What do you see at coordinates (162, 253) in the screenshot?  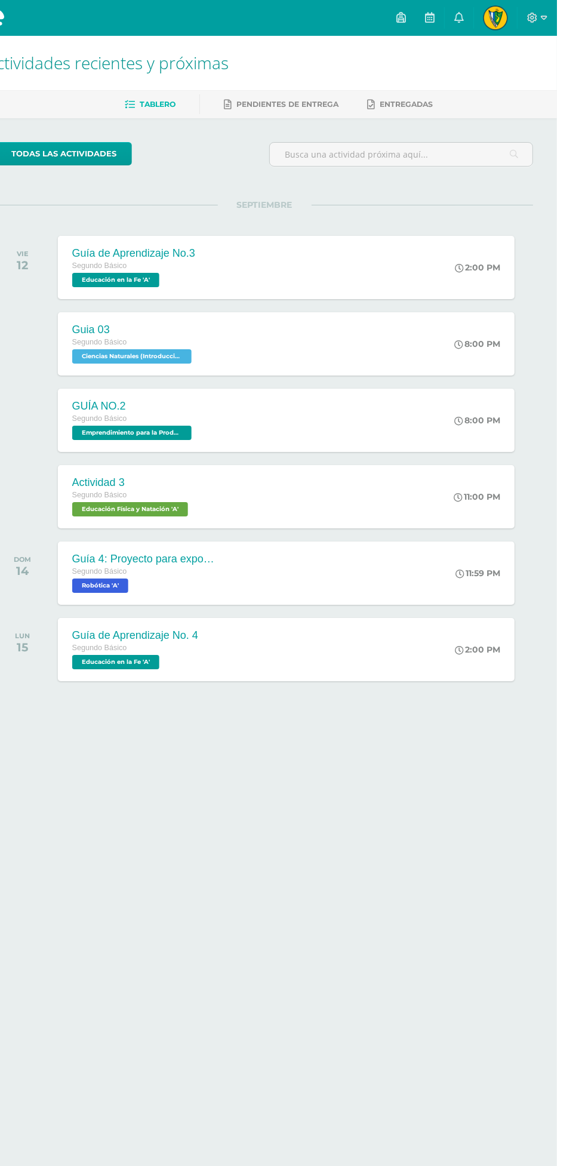 I see `div: Guía de Aprendizaje No.3` at bounding box center [162, 253].